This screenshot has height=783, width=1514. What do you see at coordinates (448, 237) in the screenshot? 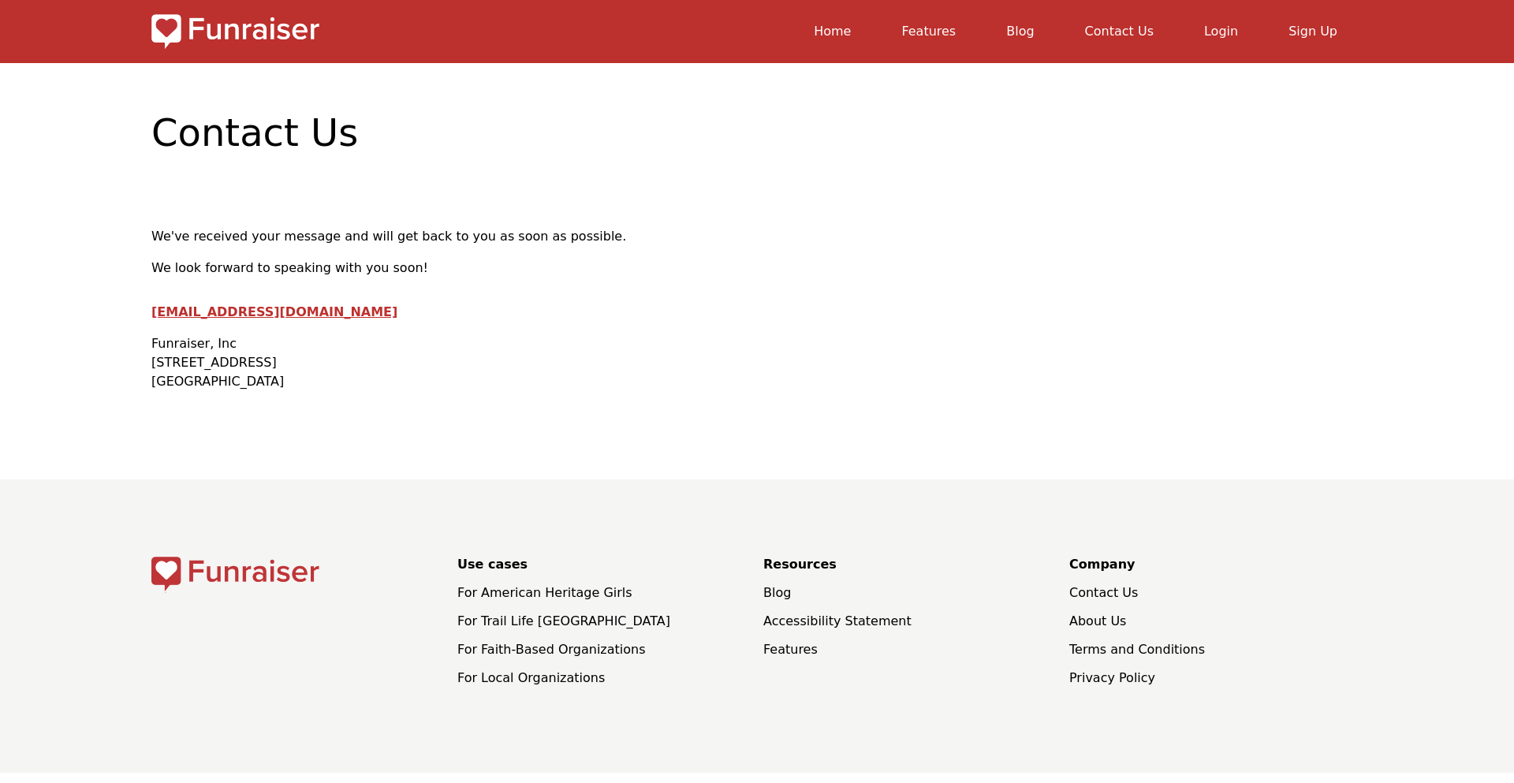
I see `p: We've received your message and will get back to you as soon as possible.` at bounding box center [448, 237].